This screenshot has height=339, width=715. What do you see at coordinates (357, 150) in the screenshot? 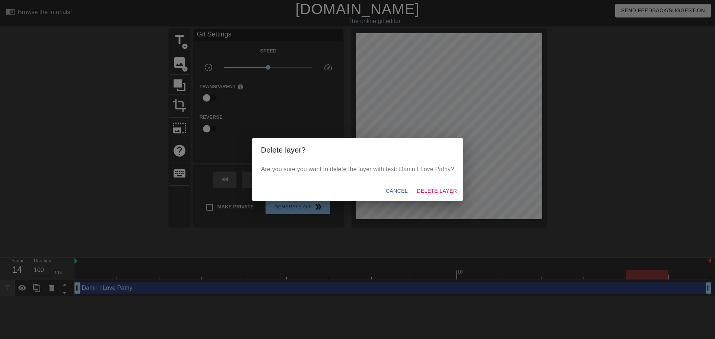
I see `h2: Delete layer?` at bounding box center [357, 150].